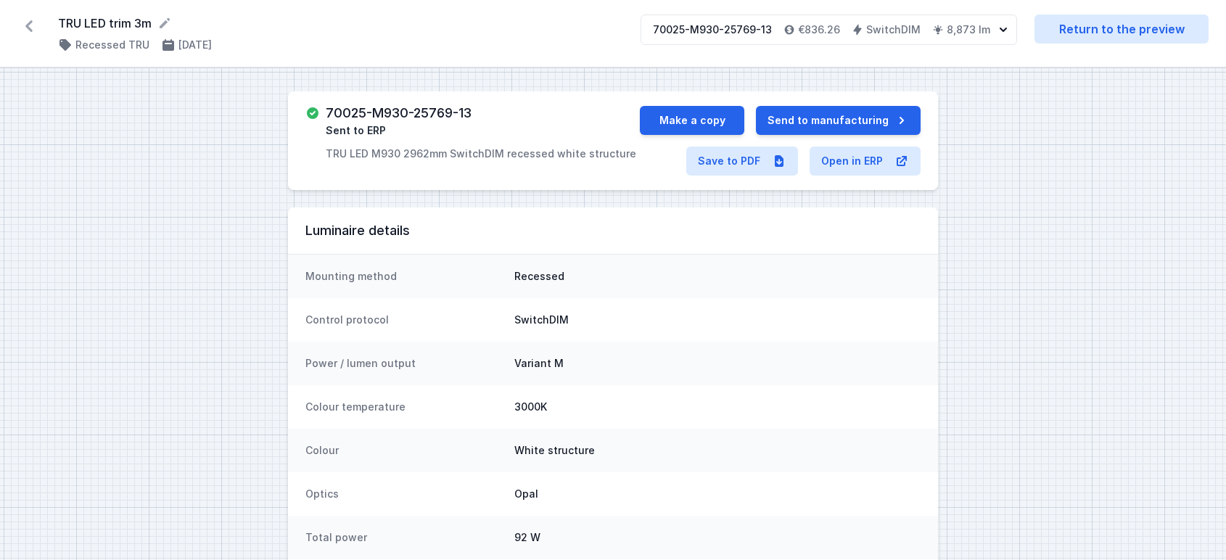  Describe the element at coordinates (404, 494) in the screenshot. I see `dt: Optics` at that location.